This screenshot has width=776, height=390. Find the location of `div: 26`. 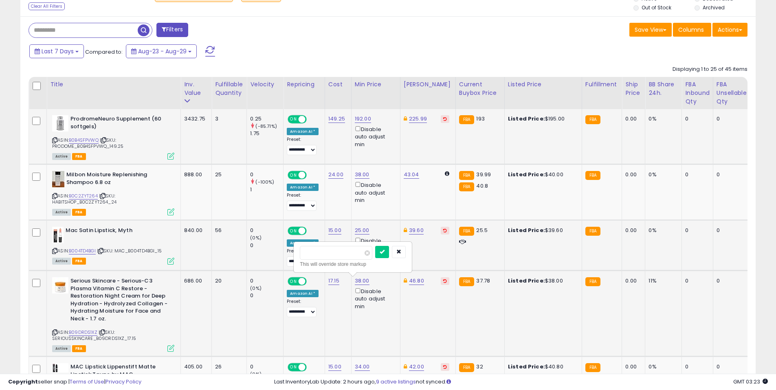

div: 26 is located at coordinates (228, 367).